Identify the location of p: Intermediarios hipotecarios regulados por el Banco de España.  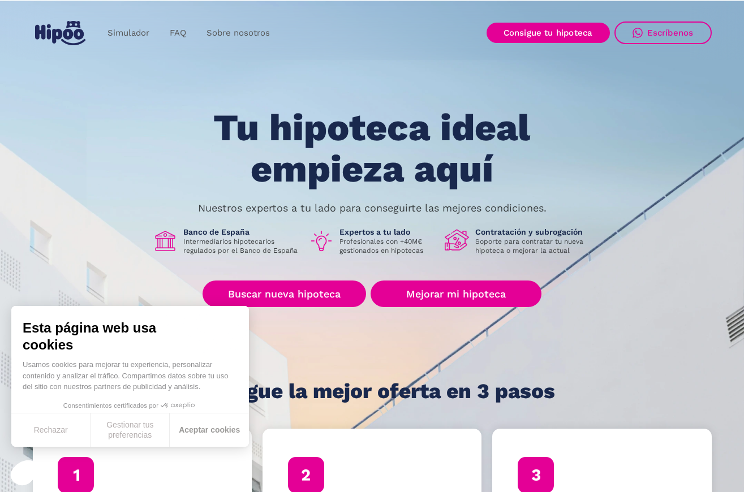
(241, 246).